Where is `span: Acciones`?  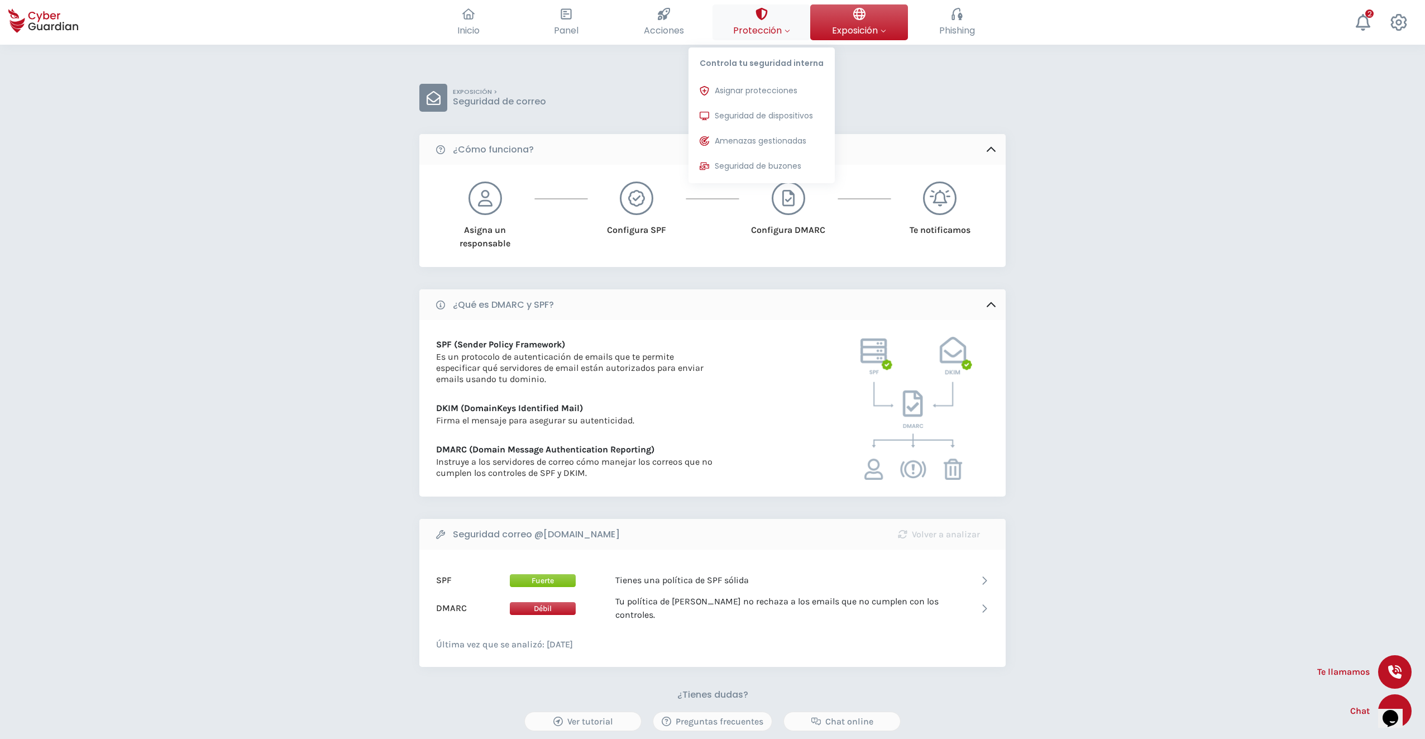
span: Acciones is located at coordinates (664, 30).